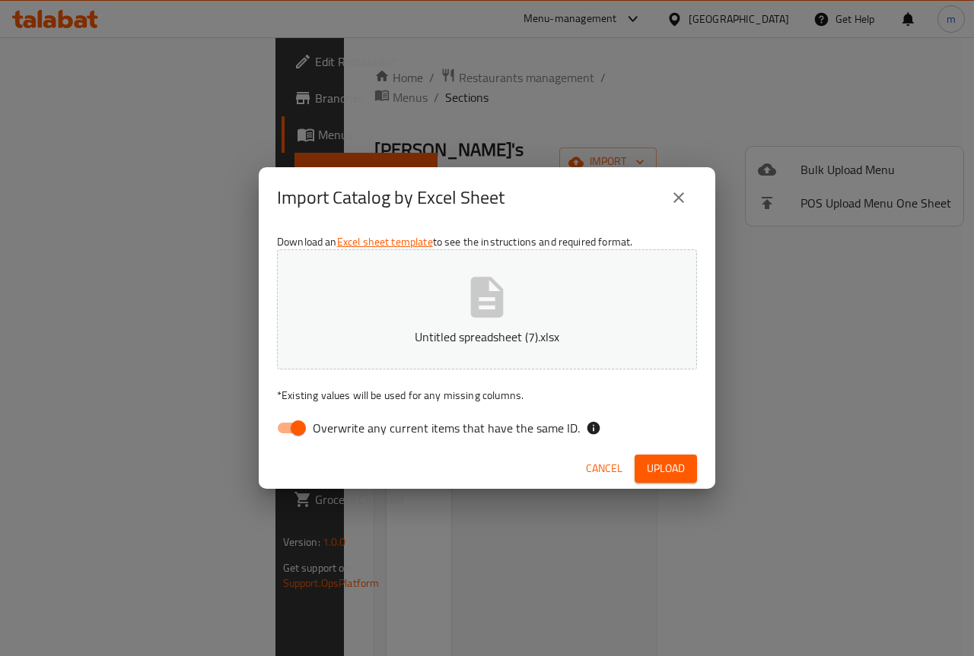  Describe the element at coordinates (487, 337) in the screenshot. I see `p: Untitled spreadsheet (7).xlsx` at that location.